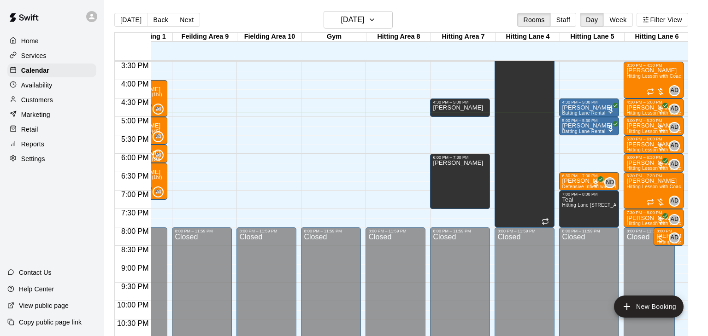  Describe the element at coordinates (589, 176) in the screenshot. I see `div: 6:30 PM – 7:00 PM` at that location.